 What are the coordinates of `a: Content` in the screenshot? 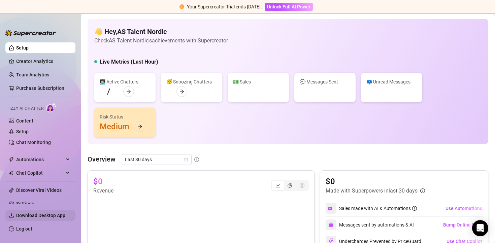 It's located at (25, 121).